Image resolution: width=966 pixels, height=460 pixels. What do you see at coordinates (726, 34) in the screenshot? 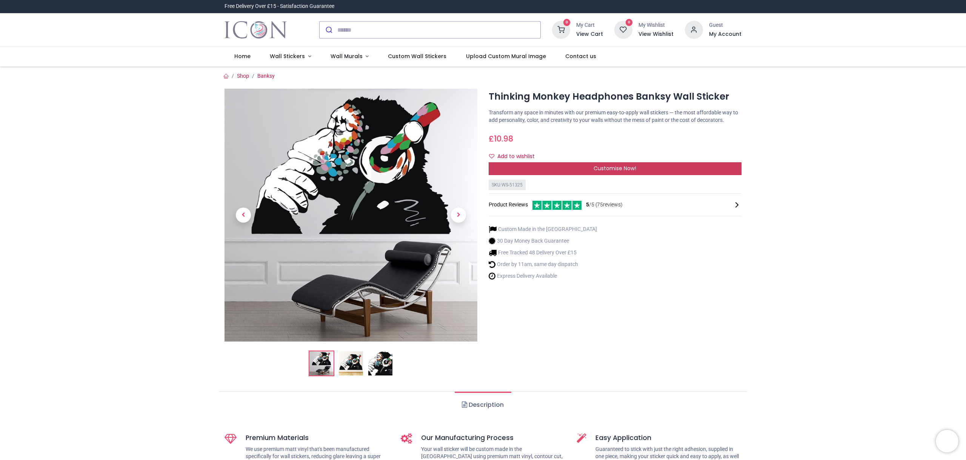
I see `a: My Account` at bounding box center [726, 34].